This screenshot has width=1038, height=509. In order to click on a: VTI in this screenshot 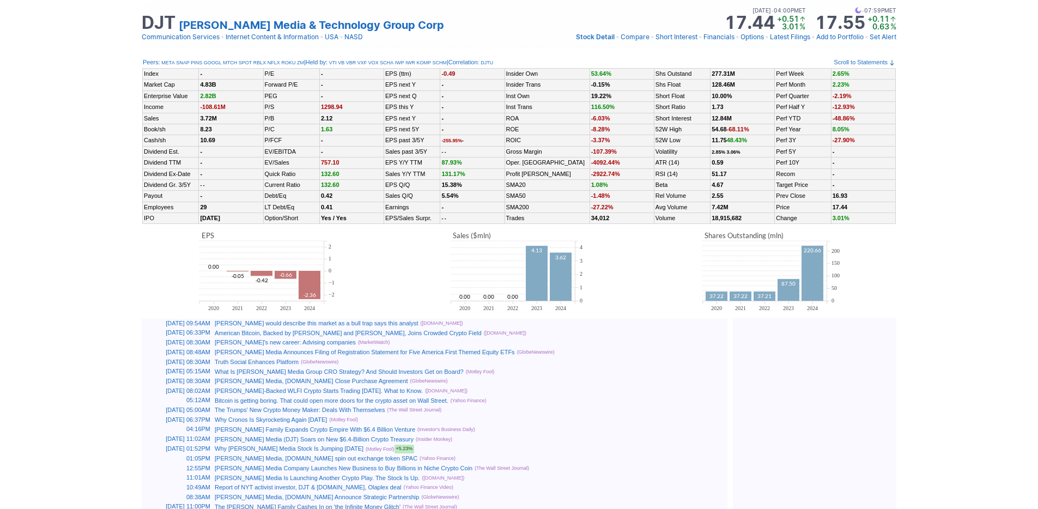, I will do `click(333, 63)`.